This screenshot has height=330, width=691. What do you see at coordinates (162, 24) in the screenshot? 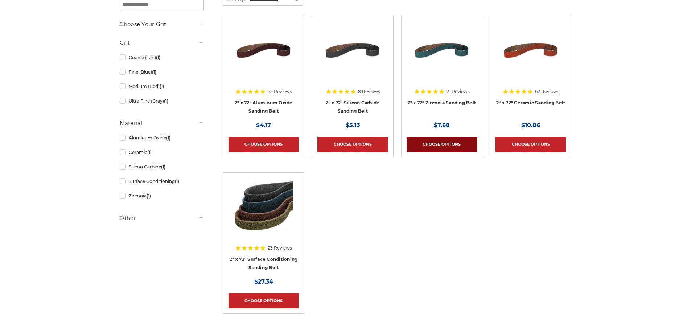
I see `h5: Choose Your Grit` at bounding box center [162, 24].